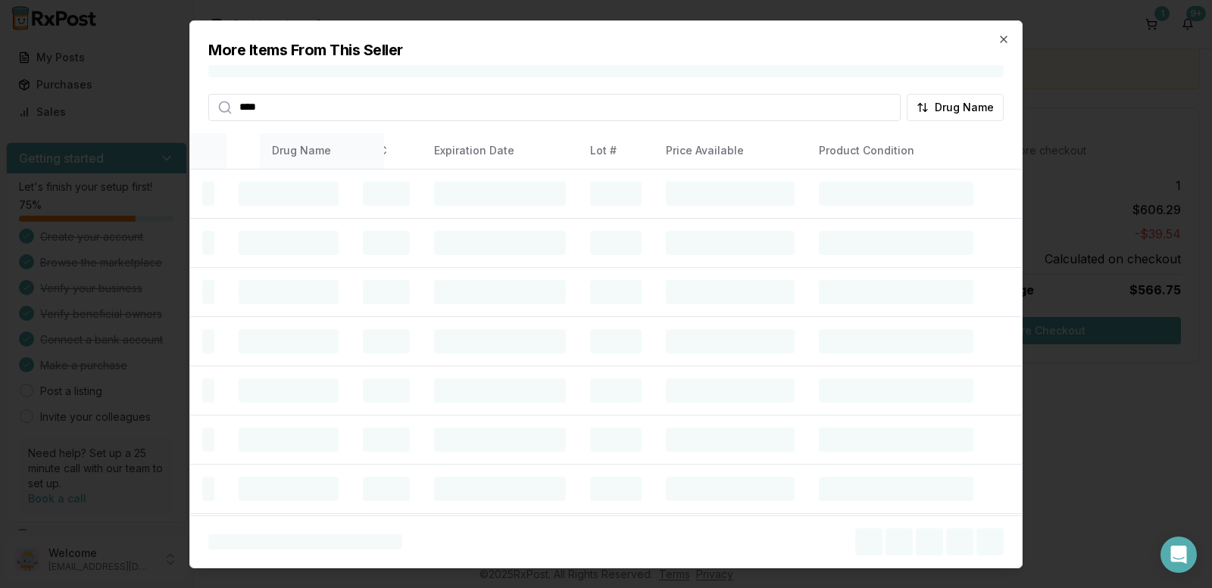  I want to click on th: Lot #, so click(616, 151).